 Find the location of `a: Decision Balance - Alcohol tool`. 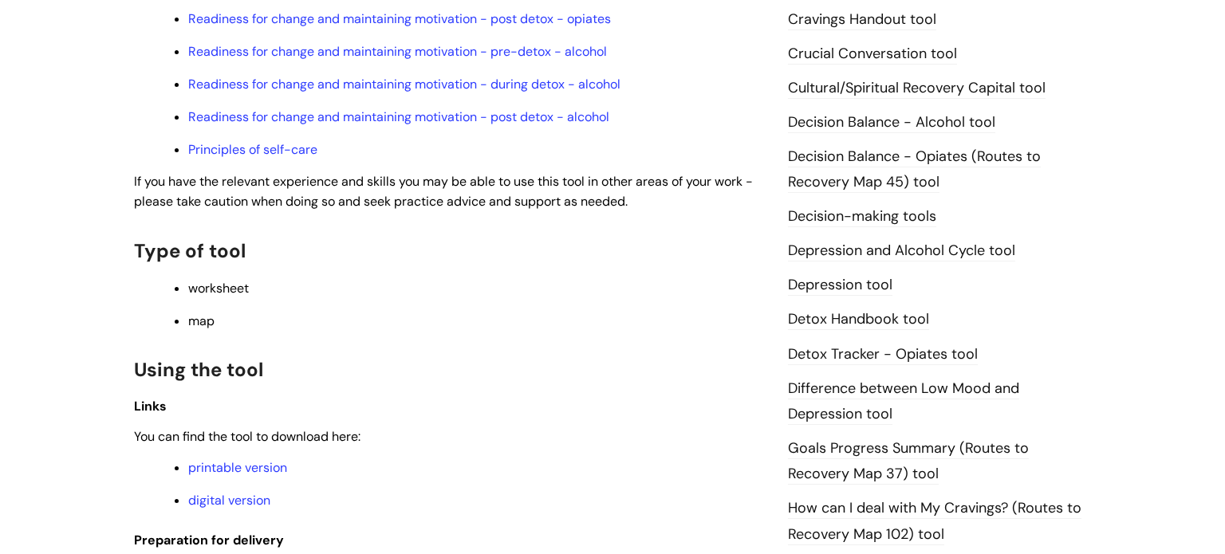

a: Decision Balance - Alcohol tool is located at coordinates (892, 123).